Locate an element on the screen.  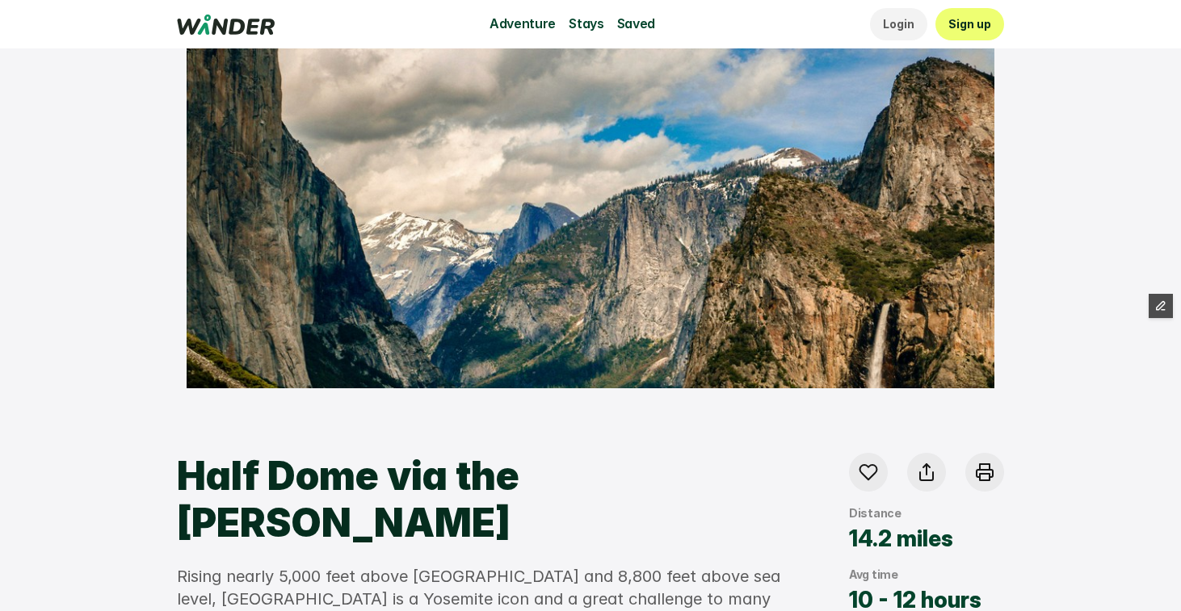
p: Stays is located at coordinates (585, 24).